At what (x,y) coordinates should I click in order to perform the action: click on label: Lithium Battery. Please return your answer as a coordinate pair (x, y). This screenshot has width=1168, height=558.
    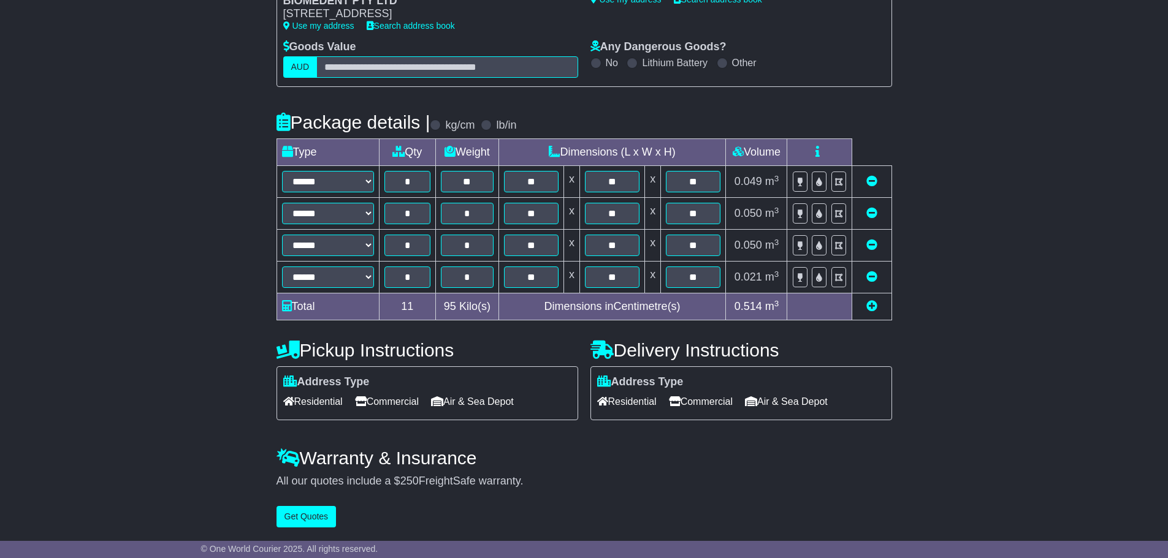
    Looking at the image, I should click on (674, 63).